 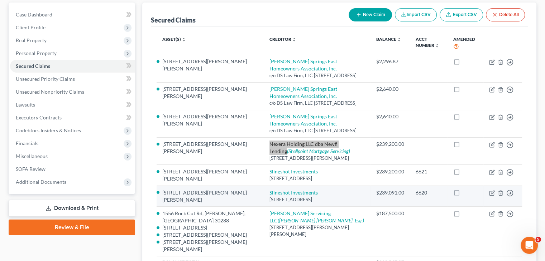 What do you see at coordinates (72, 15) in the screenshot?
I see `a: Case Dashboard` at bounding box center [72, 15].